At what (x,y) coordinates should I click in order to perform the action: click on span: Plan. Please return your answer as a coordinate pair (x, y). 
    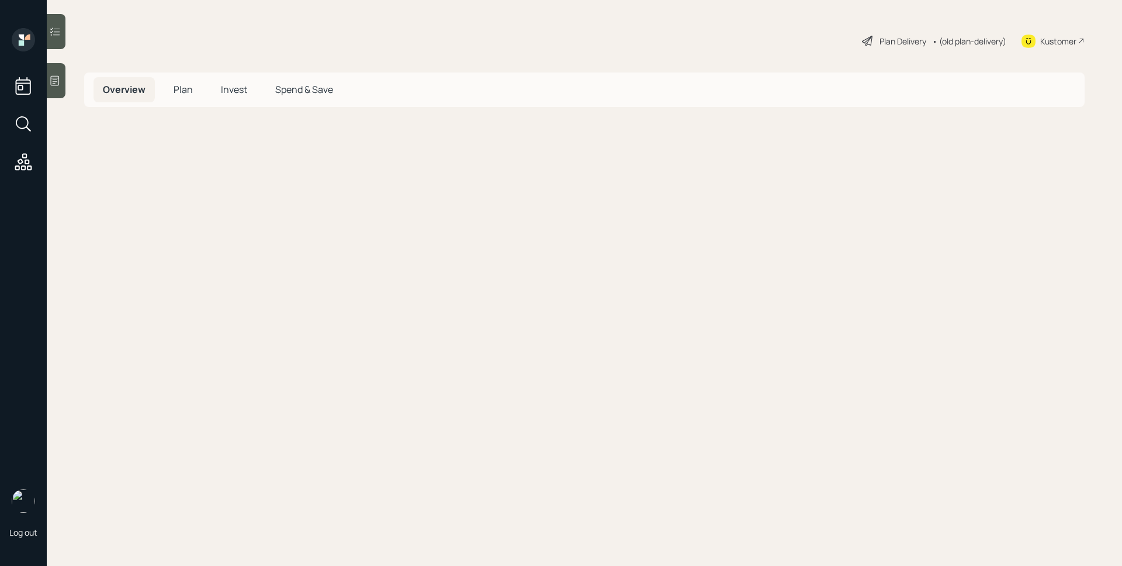
    Looking at the image, I should click on (183, 89).